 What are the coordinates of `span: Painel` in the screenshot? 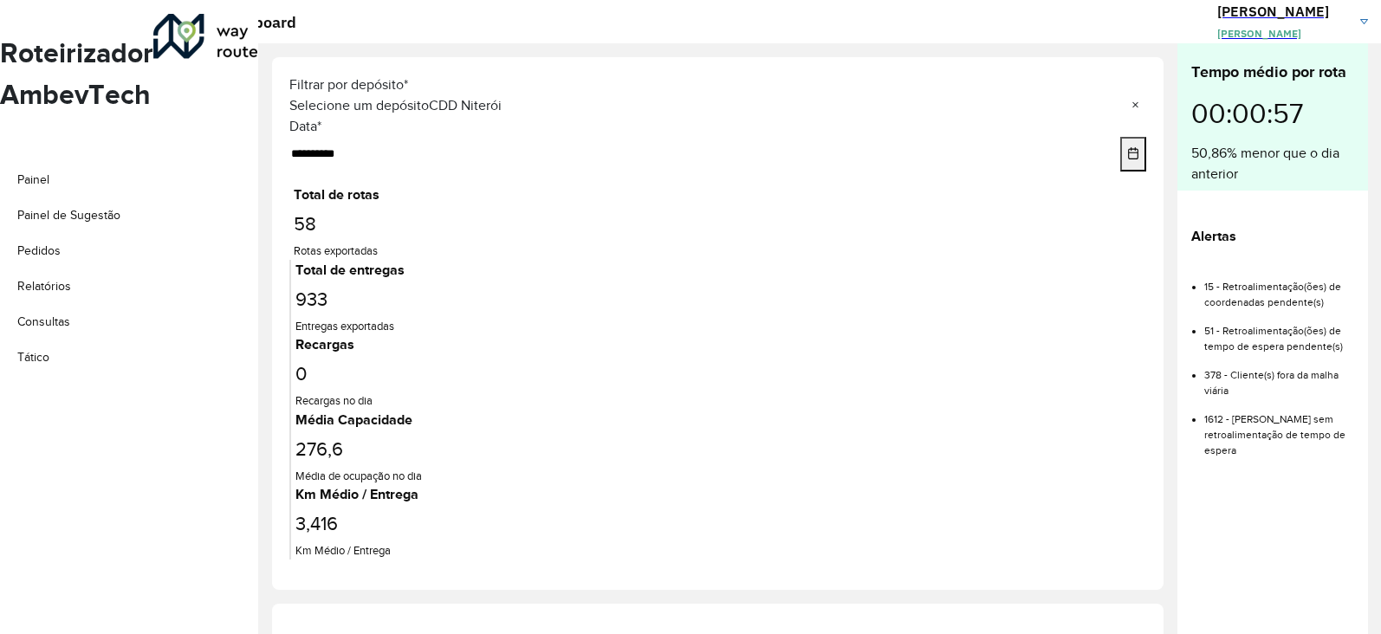 It's located at (33, 179).